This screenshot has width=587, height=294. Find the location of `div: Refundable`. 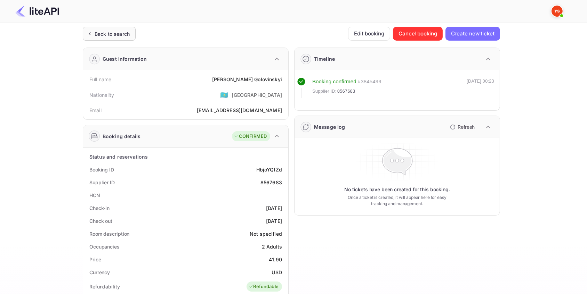

div: Refundable is located at coordinates (264, 287).